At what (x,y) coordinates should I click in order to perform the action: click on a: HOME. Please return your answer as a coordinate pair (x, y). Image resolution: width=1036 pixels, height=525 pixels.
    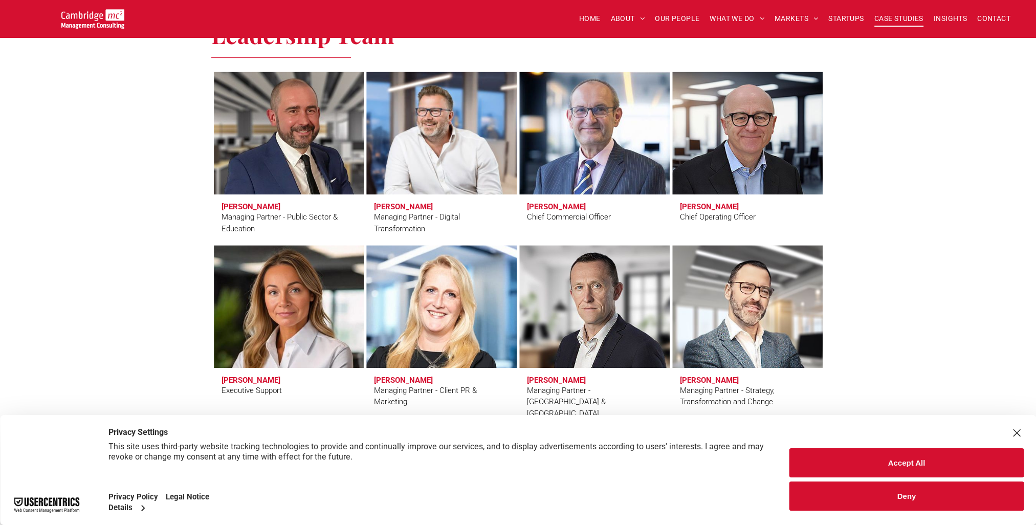
    Looking at the image, I should click on (590, 18).